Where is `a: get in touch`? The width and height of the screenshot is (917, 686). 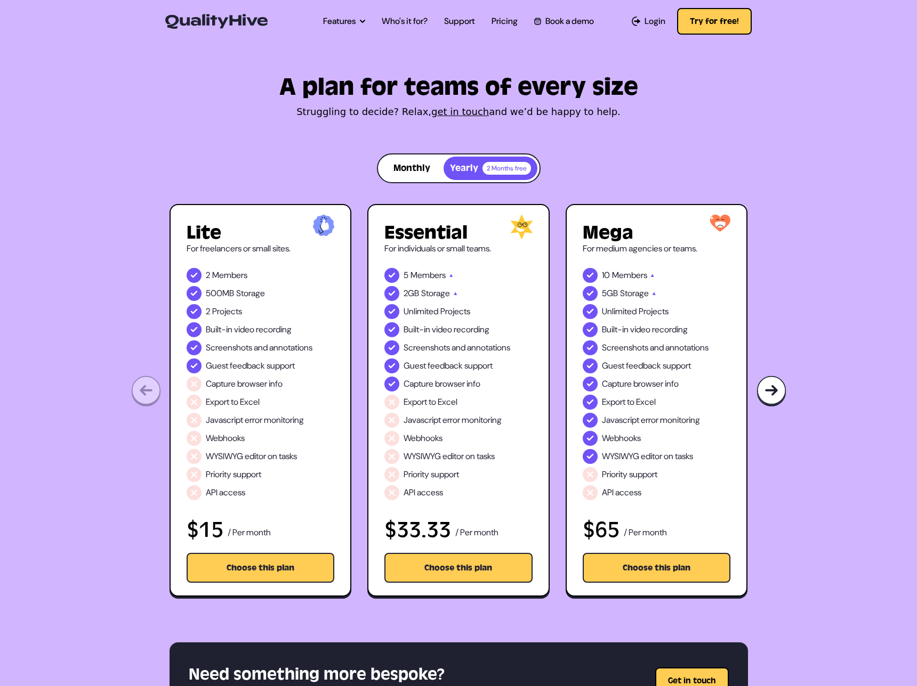 a: get in touch is located at coordinates (460, 111).